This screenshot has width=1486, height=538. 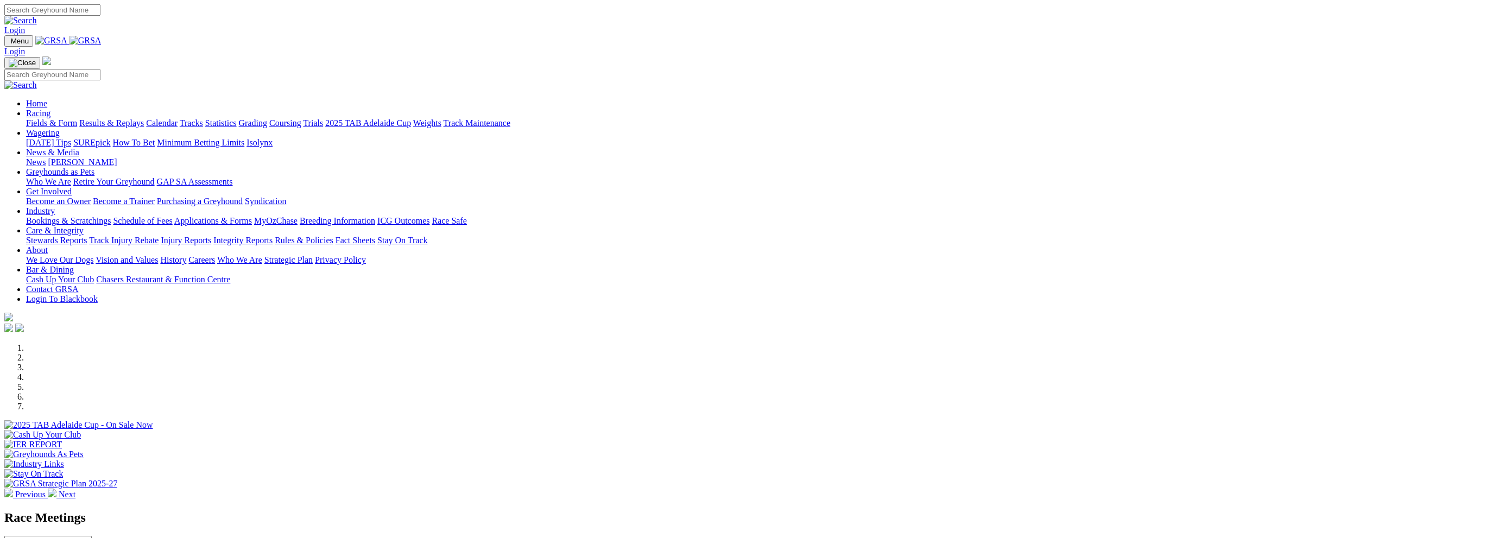 I want to click on a: Privacy Policy, so click(x=340, y=259).